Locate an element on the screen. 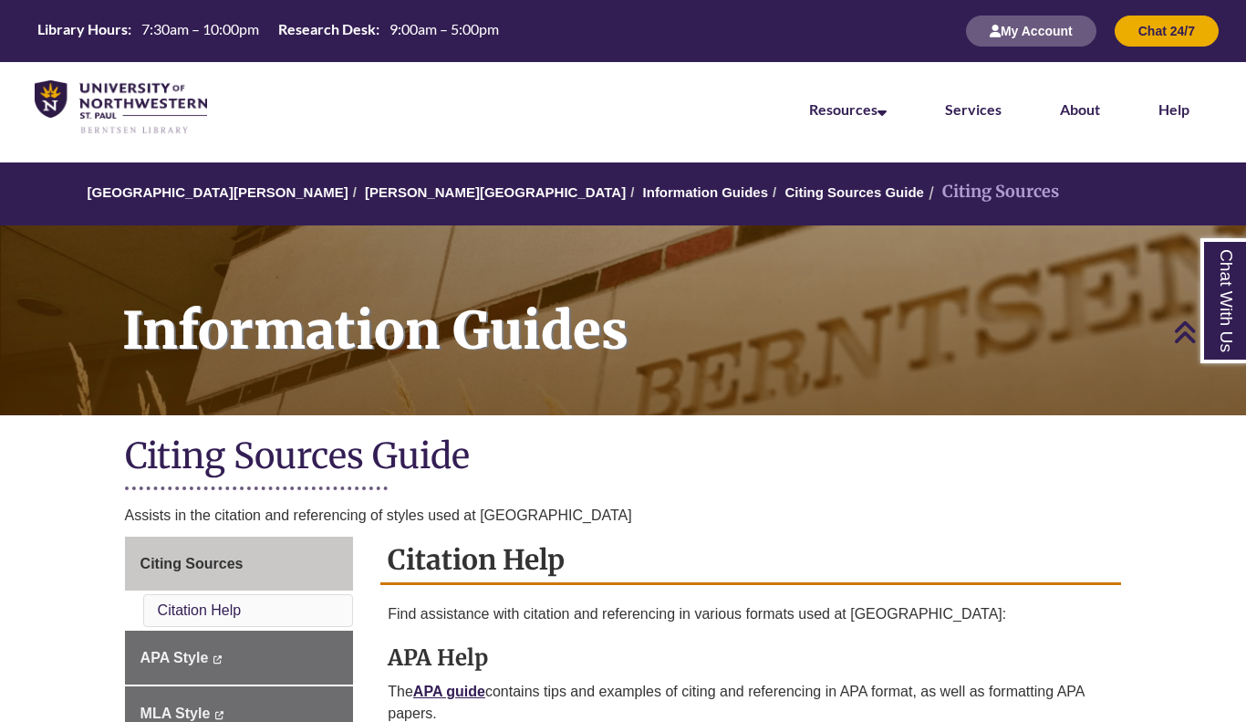 Image resolution: width=1246 pixels, height=722 pixels. a: Information Guides is located at coordinates (706, 192).